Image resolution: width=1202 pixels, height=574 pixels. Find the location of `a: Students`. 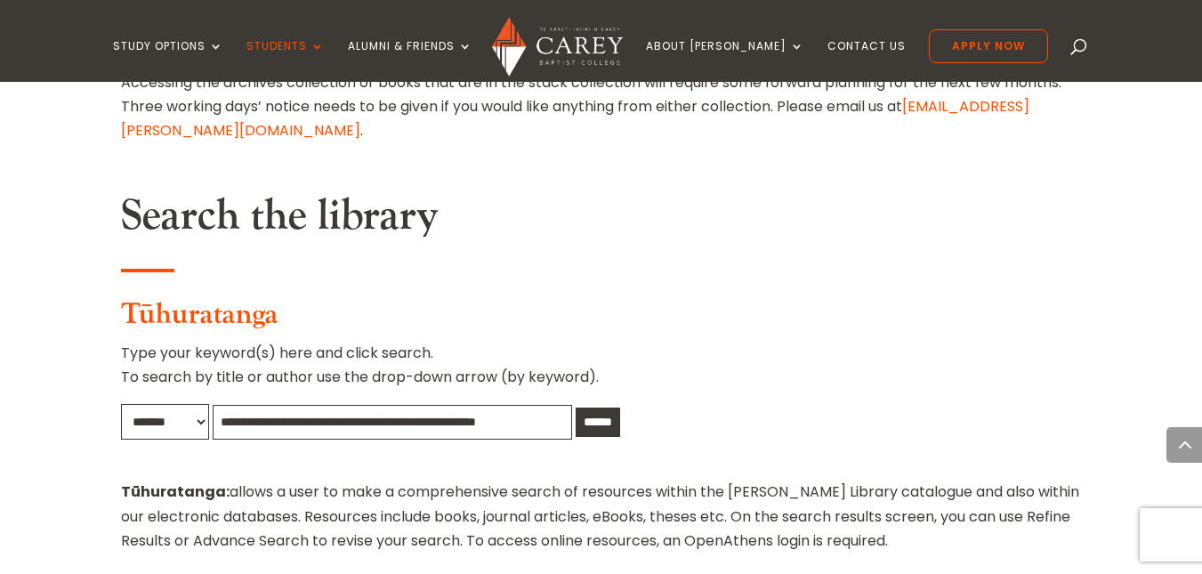

a: Students is located at coordinates (286, 60).